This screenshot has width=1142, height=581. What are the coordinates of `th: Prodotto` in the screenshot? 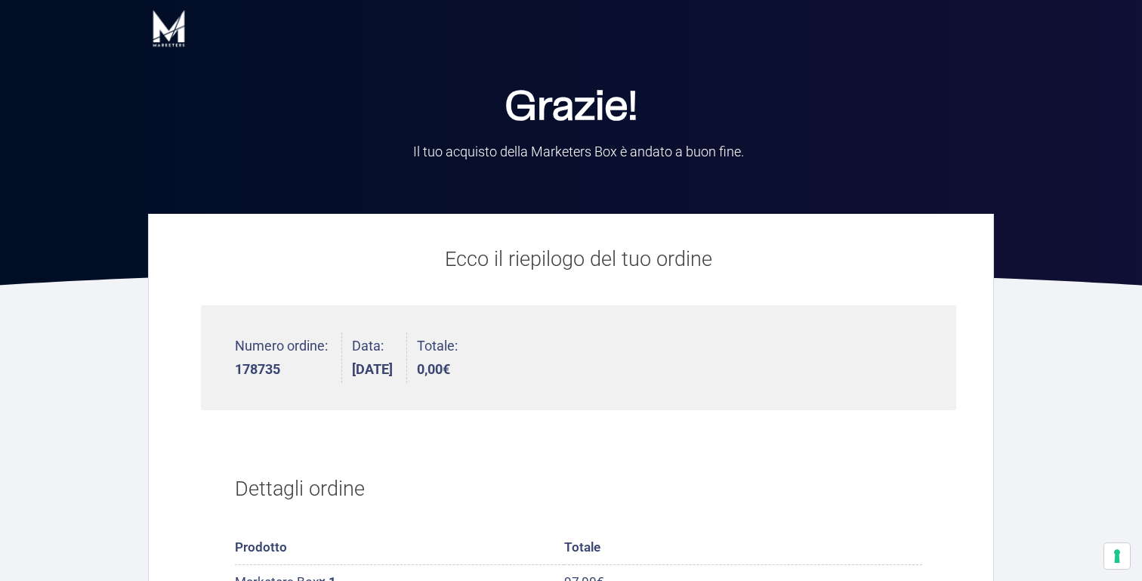 It's located at (400, 548).